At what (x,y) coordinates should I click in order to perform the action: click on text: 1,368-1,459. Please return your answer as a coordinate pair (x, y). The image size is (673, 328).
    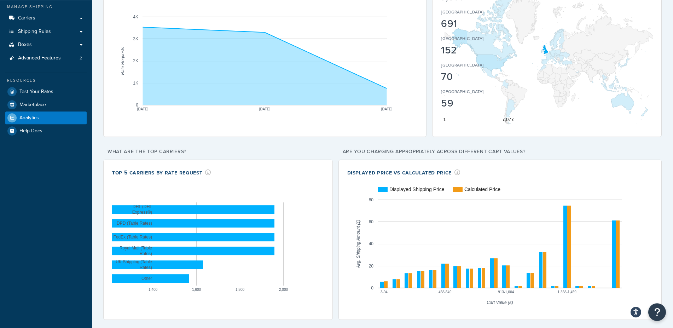
    Looking at the image, I should click on (567, 292).